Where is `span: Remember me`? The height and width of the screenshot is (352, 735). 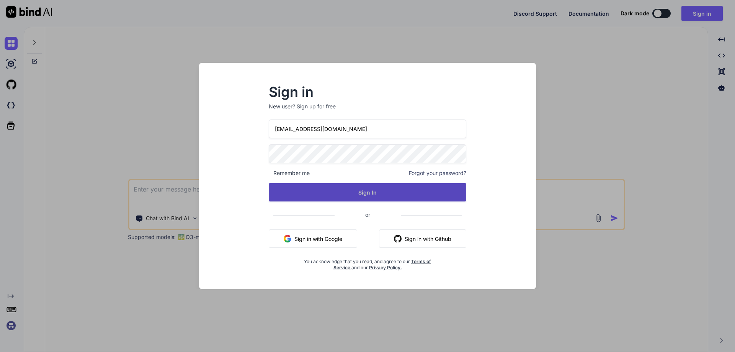
span: Remember me is located at coordinates (289, 173).